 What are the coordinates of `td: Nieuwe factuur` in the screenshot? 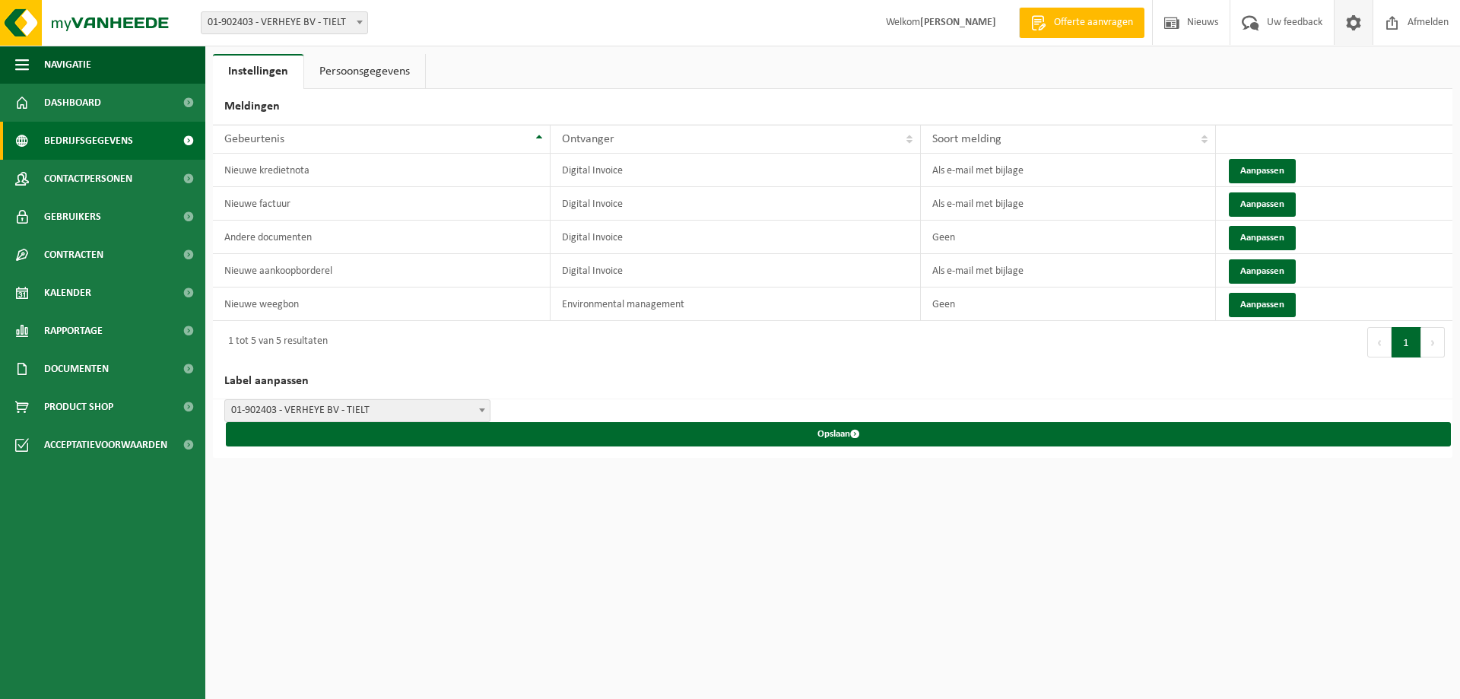 It's located at (382, 204).